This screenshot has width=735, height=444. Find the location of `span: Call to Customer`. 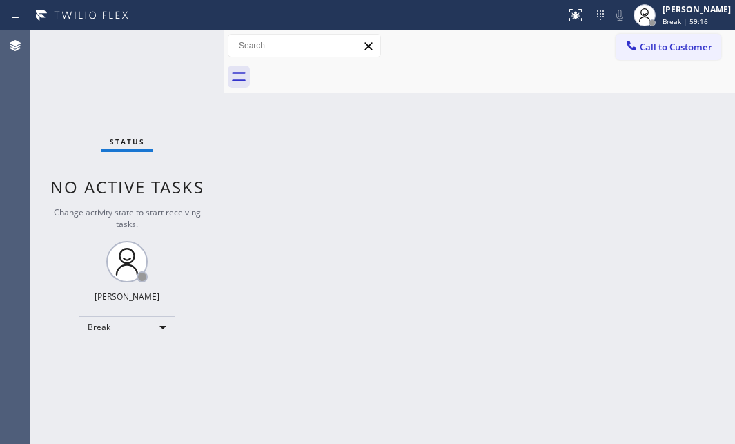

span: Call to Customer is located at coordinates (676, 47).